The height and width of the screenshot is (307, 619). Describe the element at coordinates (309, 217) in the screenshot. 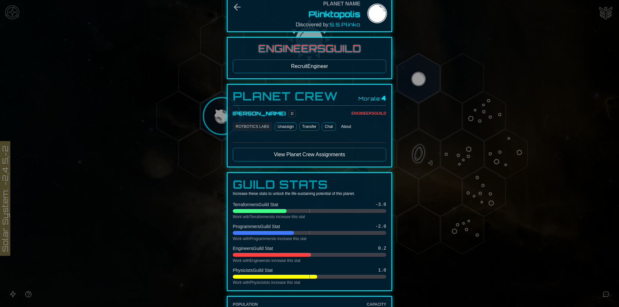

I see `p: Work with Terraformers to increase this stat` at that location.